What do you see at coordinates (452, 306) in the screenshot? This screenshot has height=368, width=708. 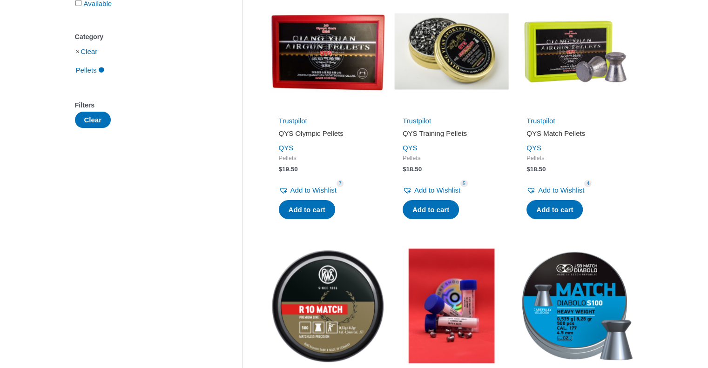 I see `img: Single lot pellet sample for testing` at bounding box center [452, 306].